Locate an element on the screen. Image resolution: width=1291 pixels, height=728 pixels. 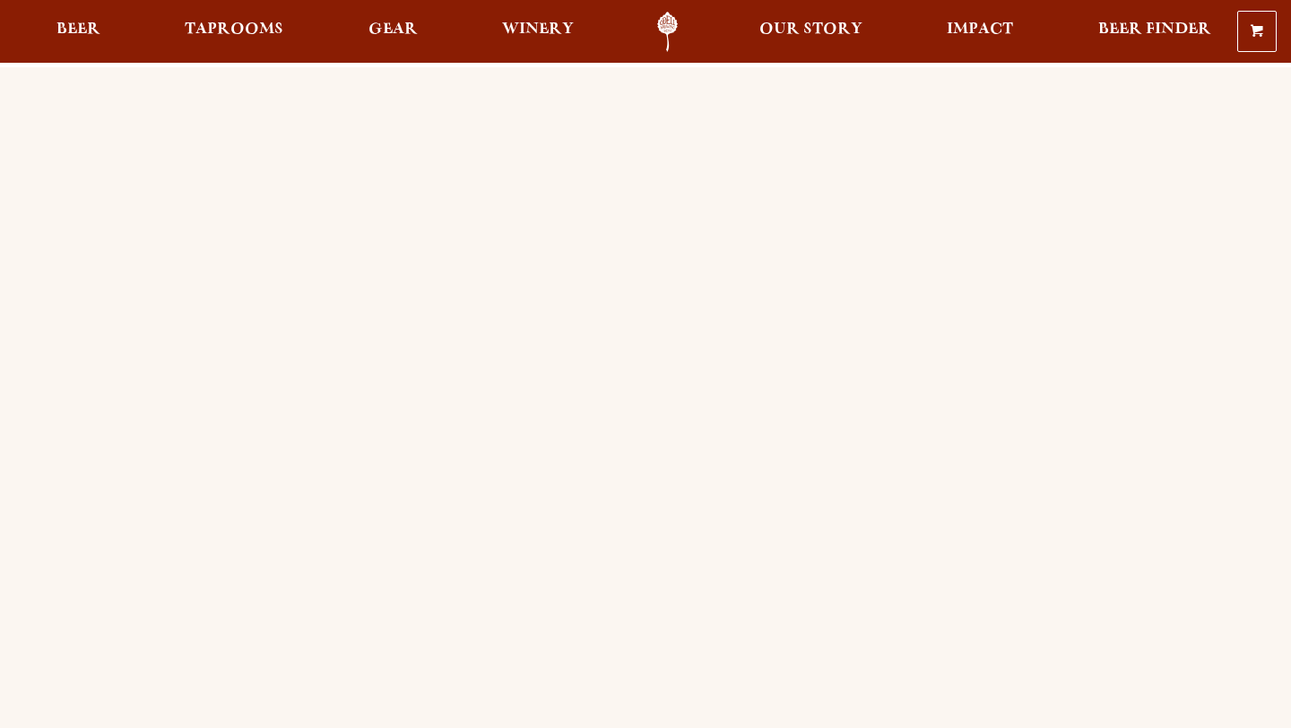
span: Beer Finder is located at coordinates (1155, 30).